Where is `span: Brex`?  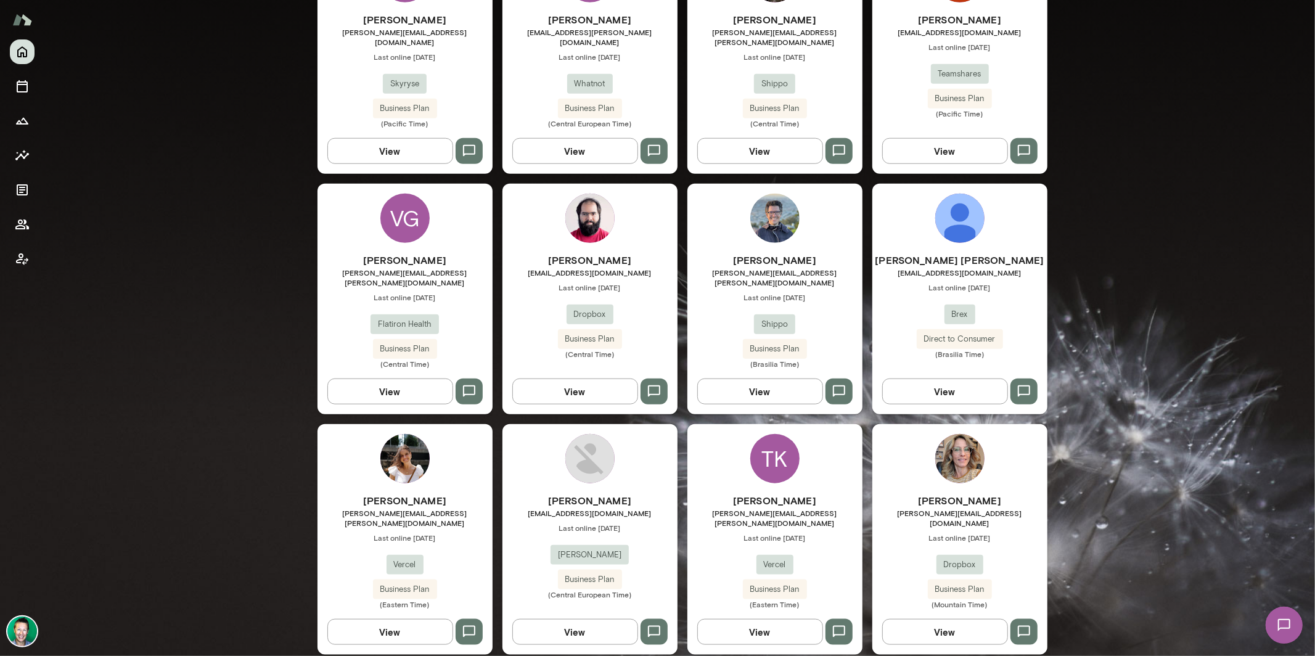
span: Brex is located at coordinates (960, 315).